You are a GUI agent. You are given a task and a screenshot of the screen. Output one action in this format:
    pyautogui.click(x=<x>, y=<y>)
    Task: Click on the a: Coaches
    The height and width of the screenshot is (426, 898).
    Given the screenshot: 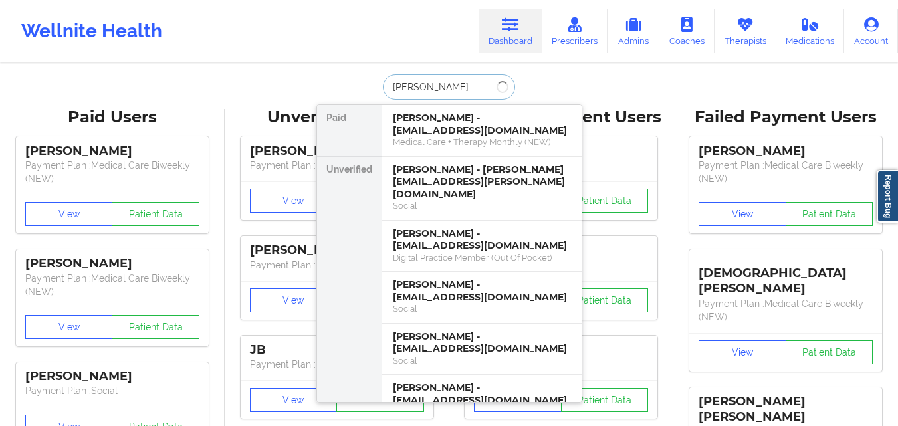 What is the action you would take?
    pyautogui.click(x=686, y=31)
    